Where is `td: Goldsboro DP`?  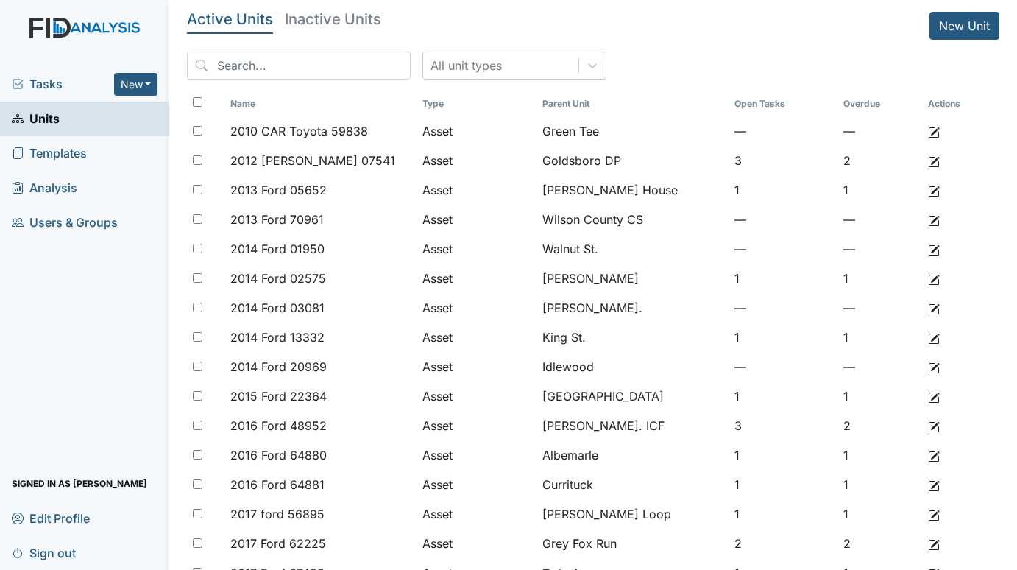
td: Goldsboro DP is located at coordinates (633, 160).